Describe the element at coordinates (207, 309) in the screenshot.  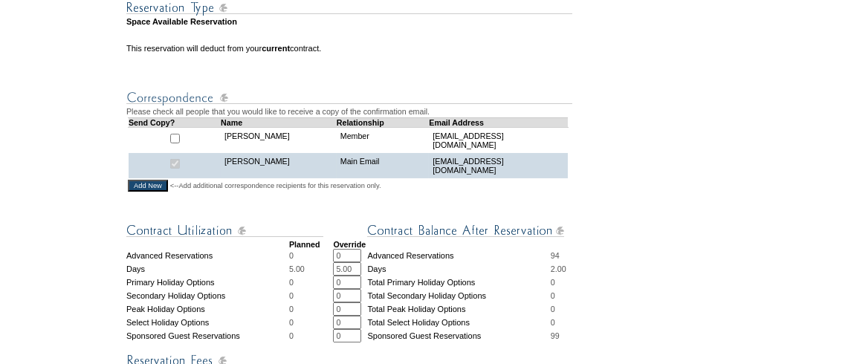
I see `td: Peak Holiday Options` at that location.